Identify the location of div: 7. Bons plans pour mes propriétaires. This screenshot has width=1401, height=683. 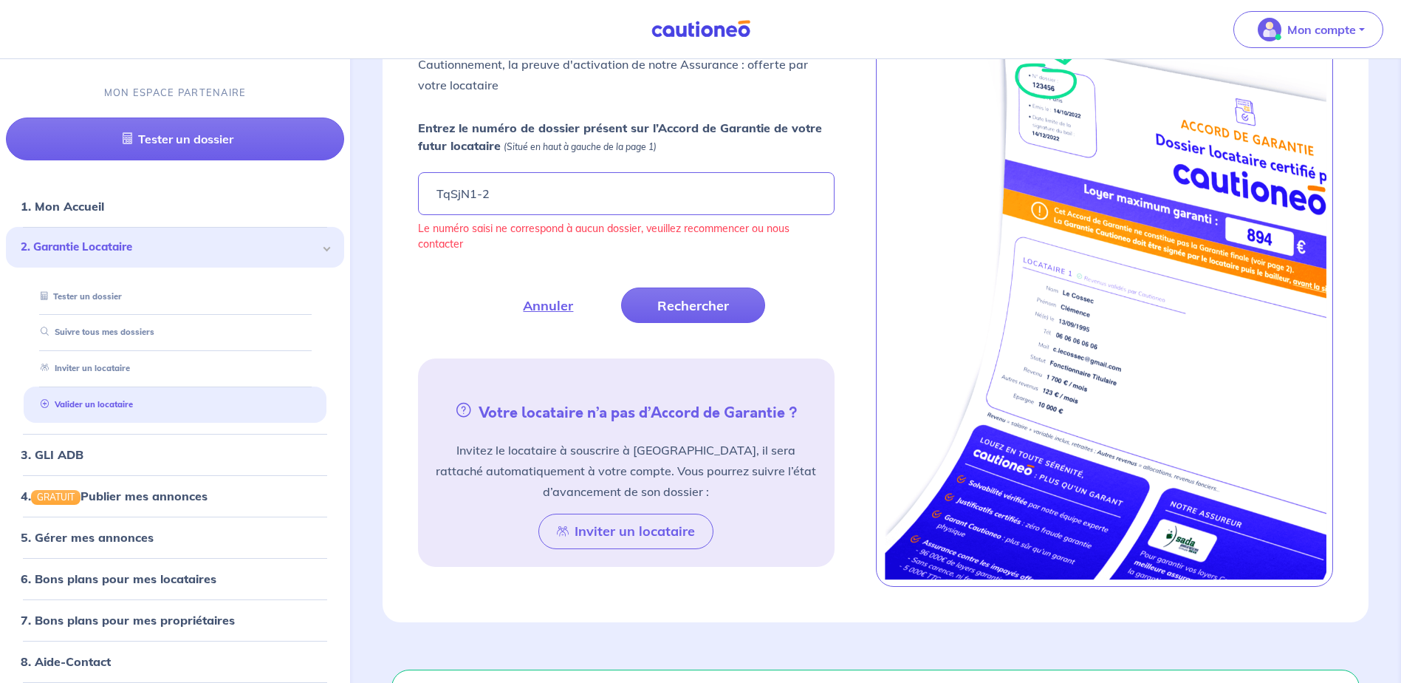
(175, 620).